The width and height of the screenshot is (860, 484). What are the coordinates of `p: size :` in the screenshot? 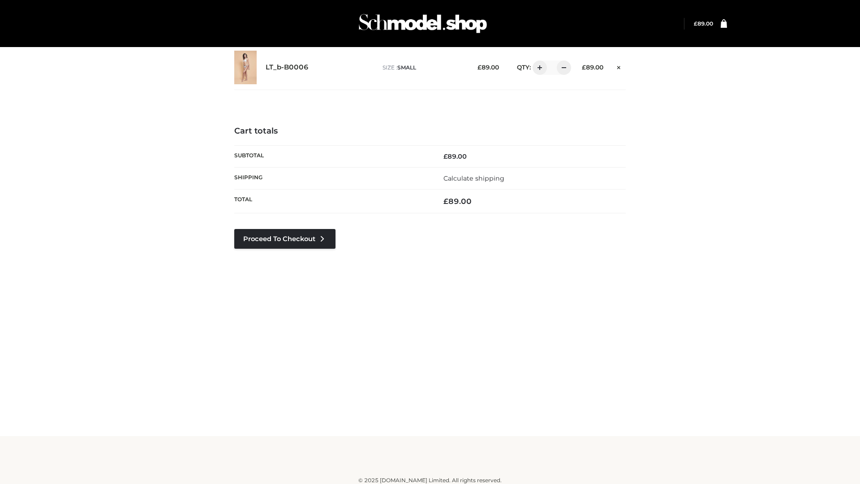 It's located at (423, 68).